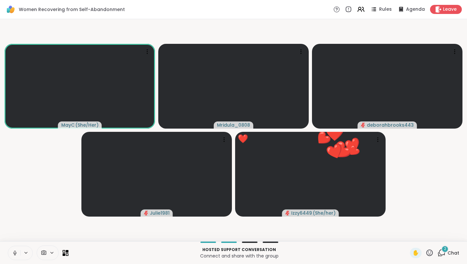 This screenshot has height=264, width=467. I want to click on span: ( She/her ), so click(324, 213).